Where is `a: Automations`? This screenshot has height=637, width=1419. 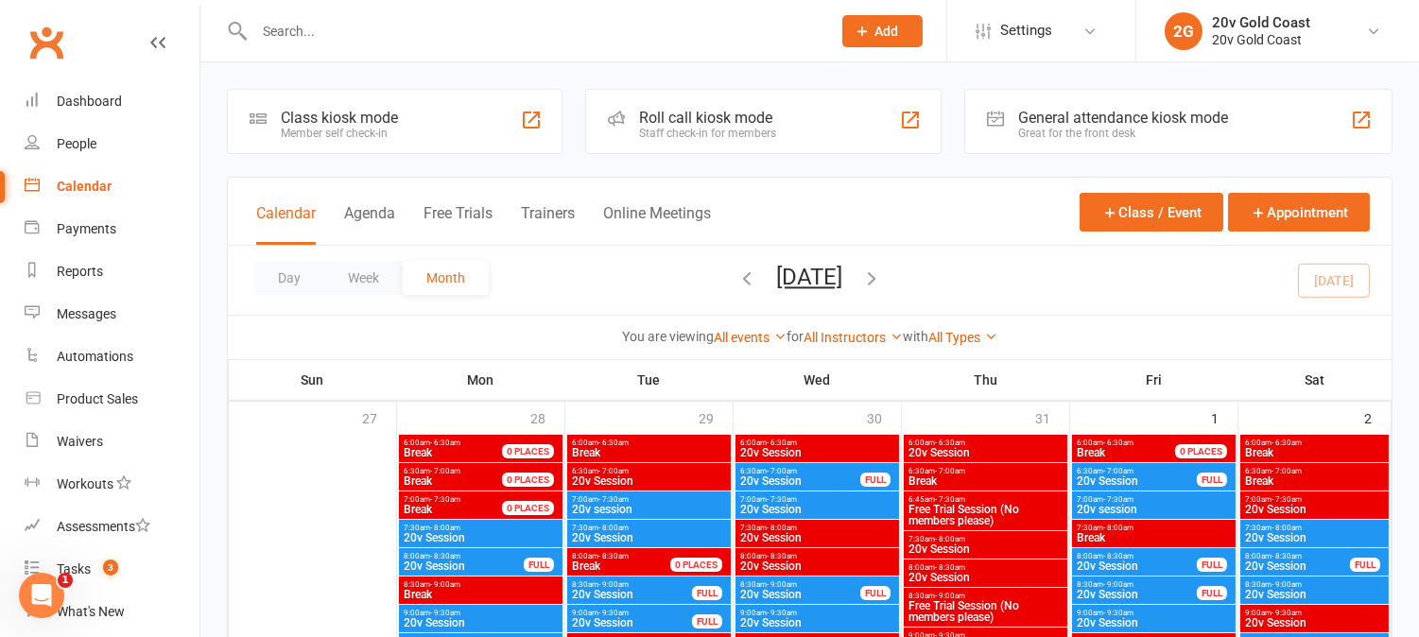
a: Automations is located at coordinates (112, 356).